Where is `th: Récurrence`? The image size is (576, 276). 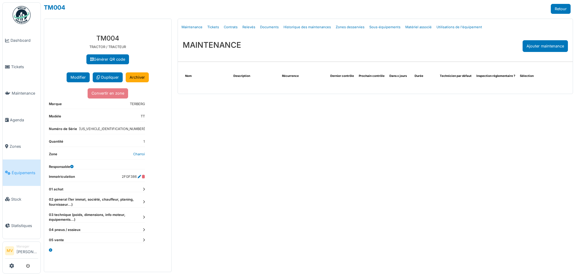 th: Récurrence is located at coordinates (304, 76).